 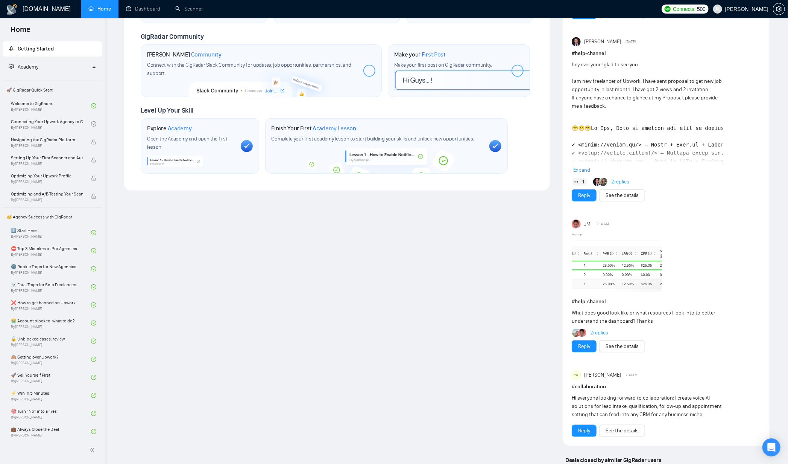 I want to click on img: upwork-logo.png, so click(x=668, y=9).